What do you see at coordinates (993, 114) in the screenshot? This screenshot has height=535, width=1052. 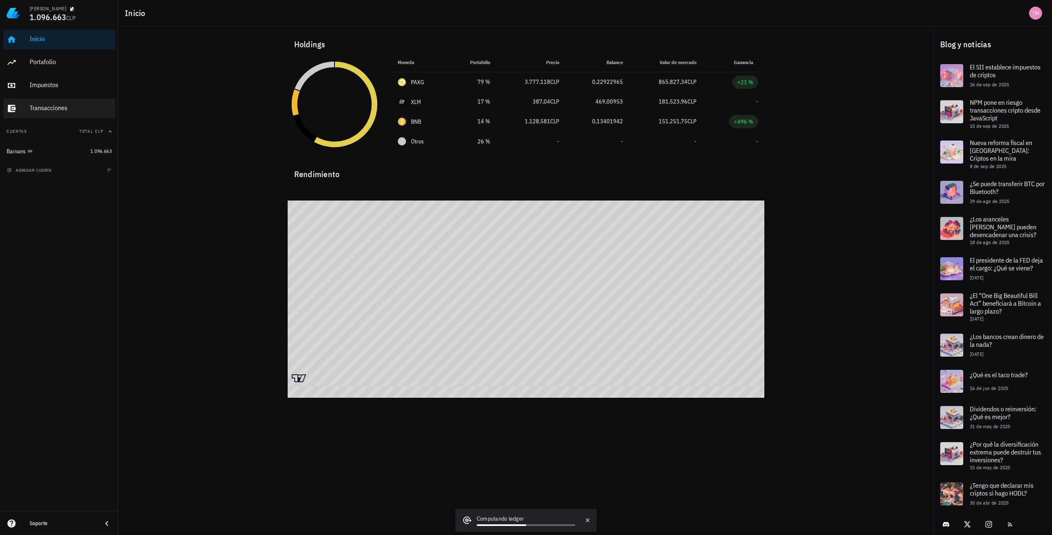 I see `a: NPM pone en riesgo transacciones cripto desde JavaScript 10 de sep de 2025` at bounding box center [993, 114].